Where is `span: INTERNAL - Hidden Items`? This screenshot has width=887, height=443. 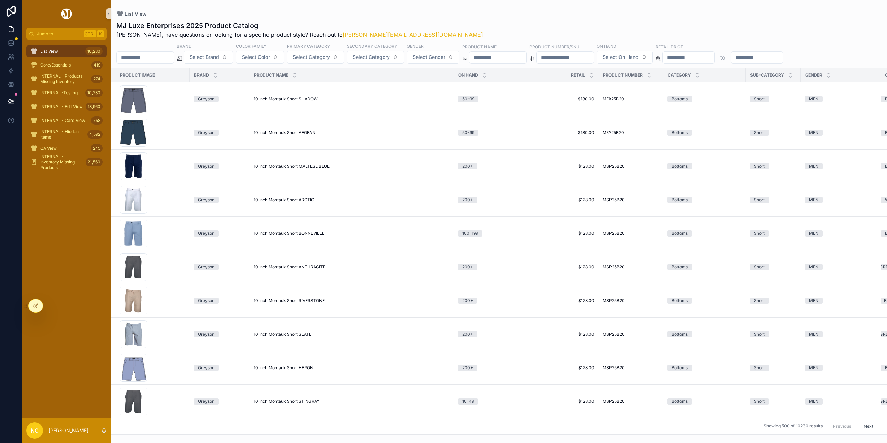
span: INTERNAL - Hidden Items is located at coordinates (62, 135).